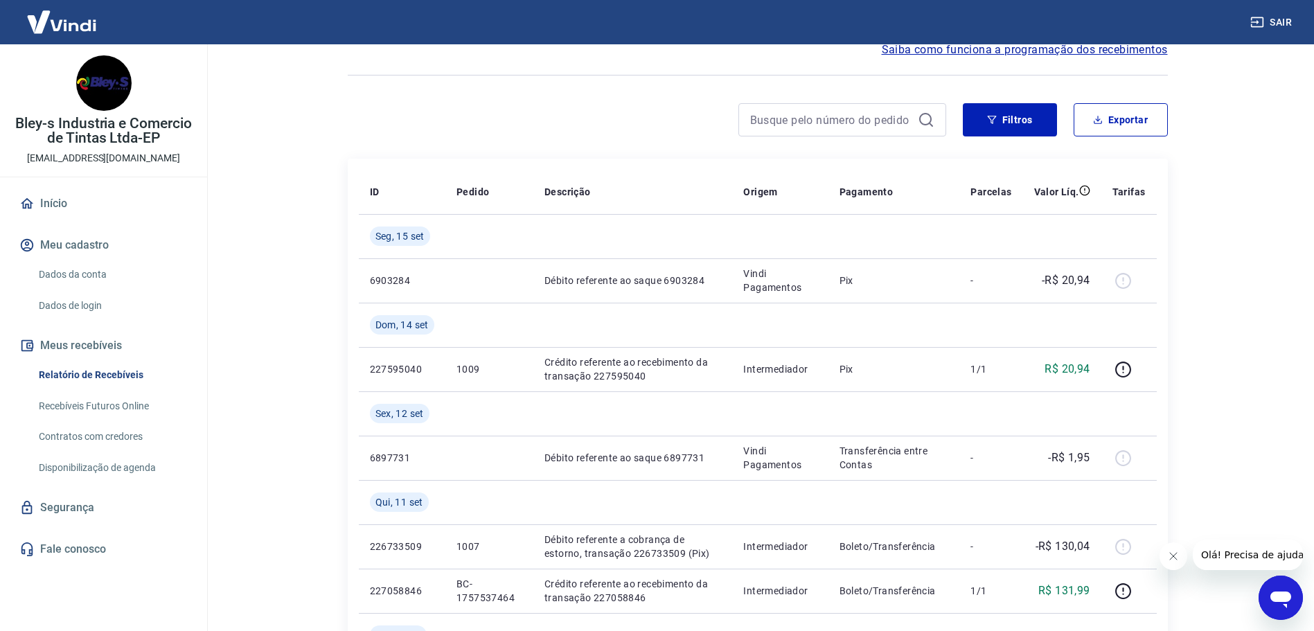 This screenshot has width=1314, height=631. I want to click on a: Saiba como funciona a programação dos recebimentos, so click(1024, 50).